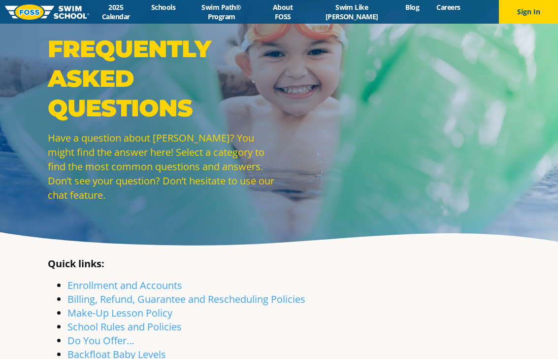 Image resolution: width=558 pixels, height=359 pixels. Describe the element at coordinates (449, 7) in the screenshot. I see `a: Careers` at that location.